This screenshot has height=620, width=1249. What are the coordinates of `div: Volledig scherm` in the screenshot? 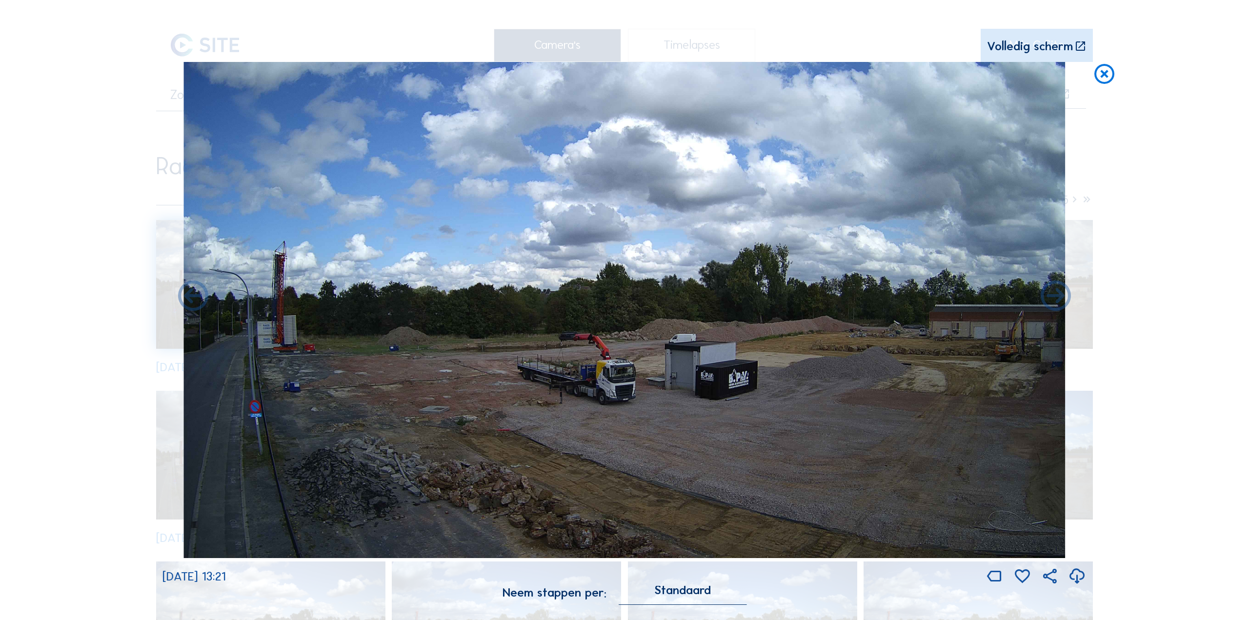 It's located at (1030, 47).